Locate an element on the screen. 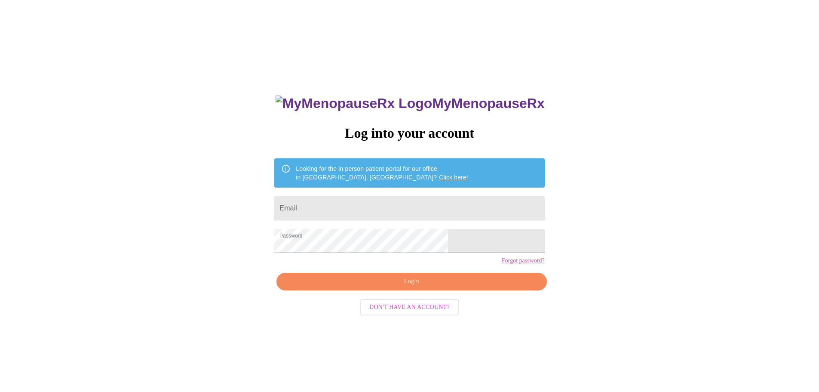 This screenshot has height=392, width=819. a: Don't have an account? is located at coordinates (409, 306).